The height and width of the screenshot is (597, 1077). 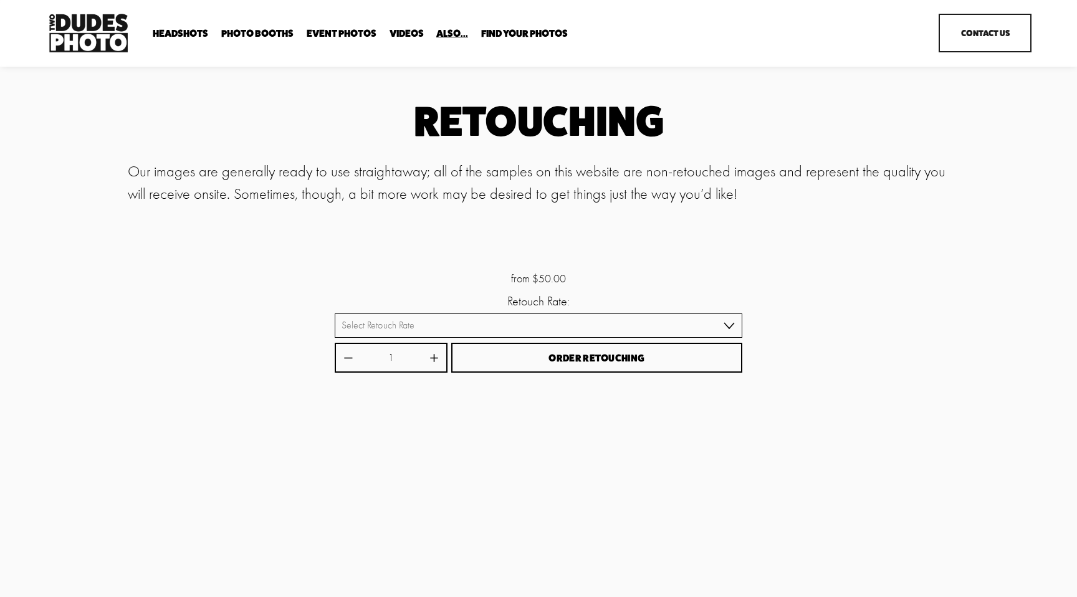 What do you see at coordinates (391, 358) in the screenshot?
I see `div: Quantity` at bounding box center [391, 358].